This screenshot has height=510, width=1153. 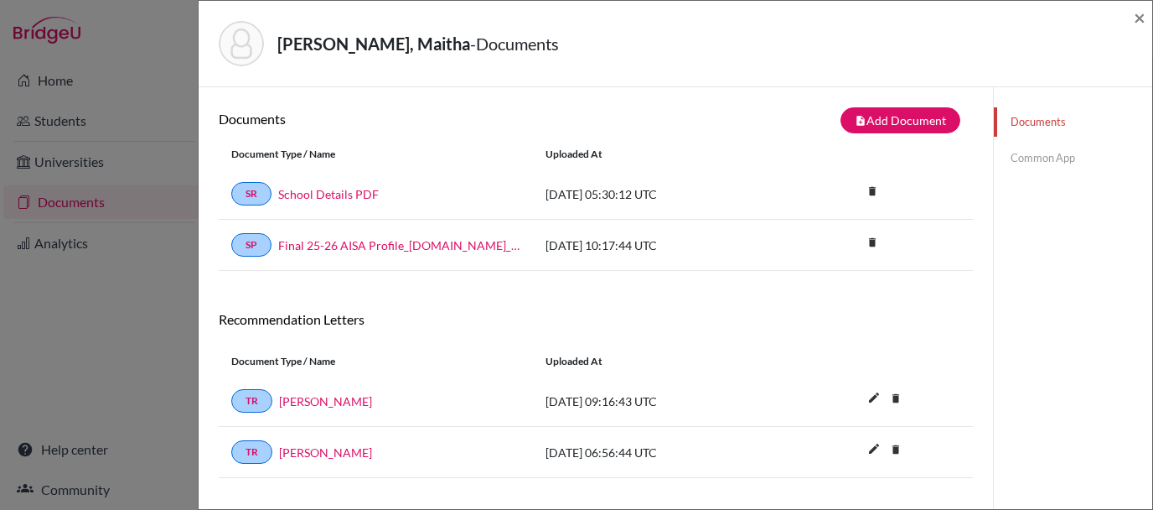 What do you see at coordinates (515, 44) in the screenshot?
I see `span: - Documents` at bounding box center [515, 44].